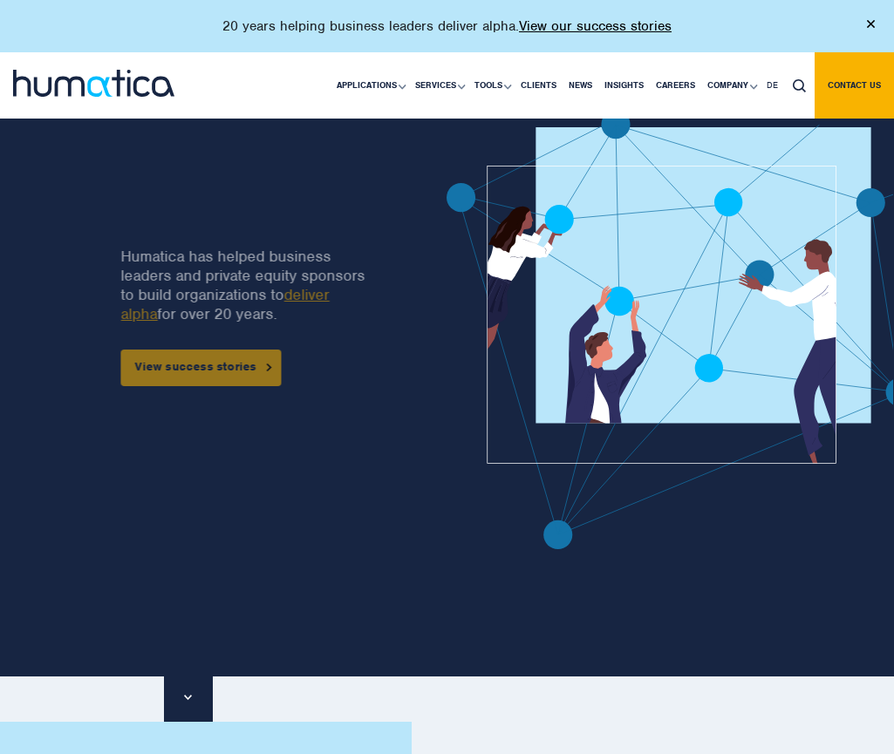  Describe the element at coordinates (731, 85) in the screenshot. I see `a: Company` at that location.